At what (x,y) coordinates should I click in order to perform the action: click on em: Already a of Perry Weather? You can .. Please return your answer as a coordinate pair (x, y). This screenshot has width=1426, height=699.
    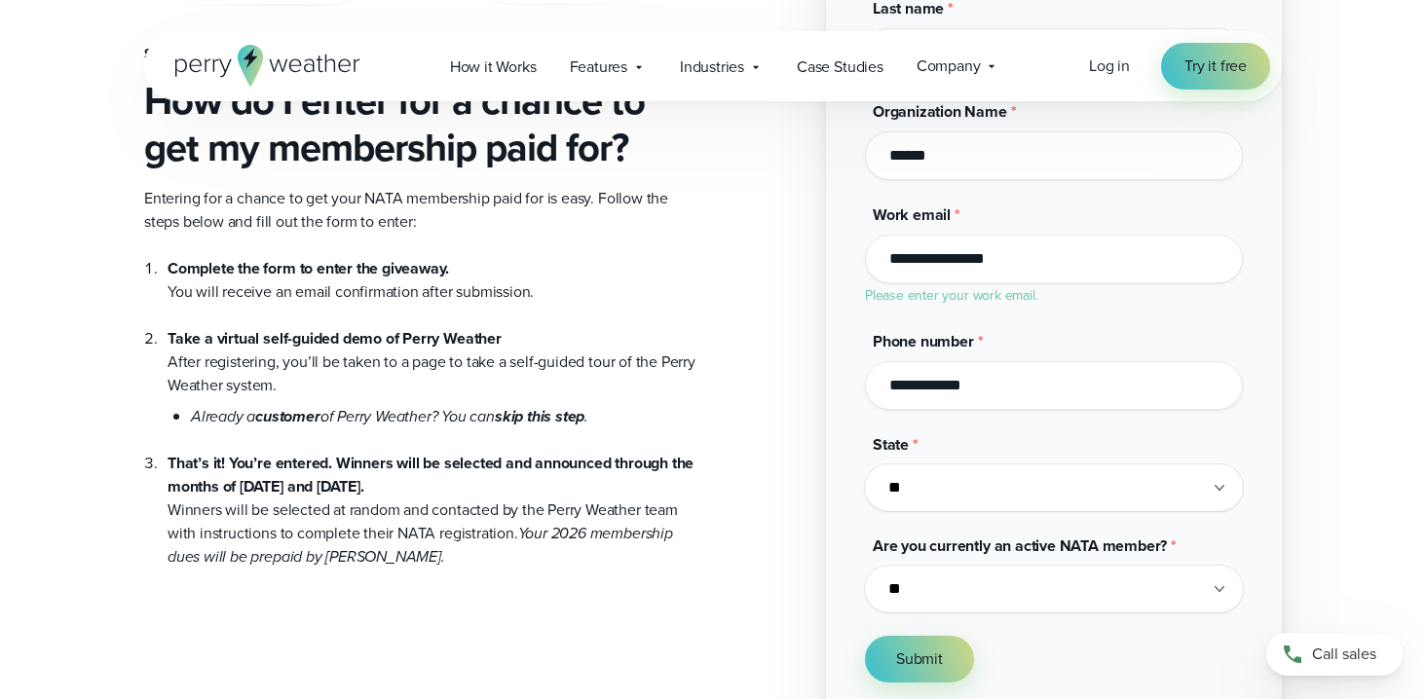
    Looking at the image, I should click on (390, 416).